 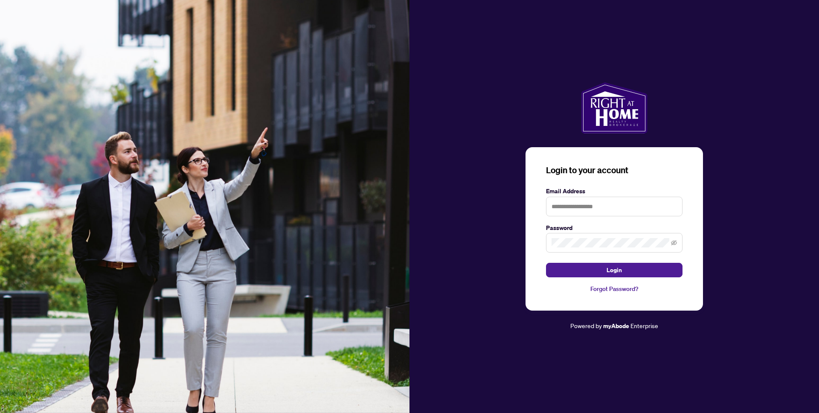 What do you see at coordinates (614, 270) in the screenshot?
I see `button: Login` at bounding box center [614, 270].